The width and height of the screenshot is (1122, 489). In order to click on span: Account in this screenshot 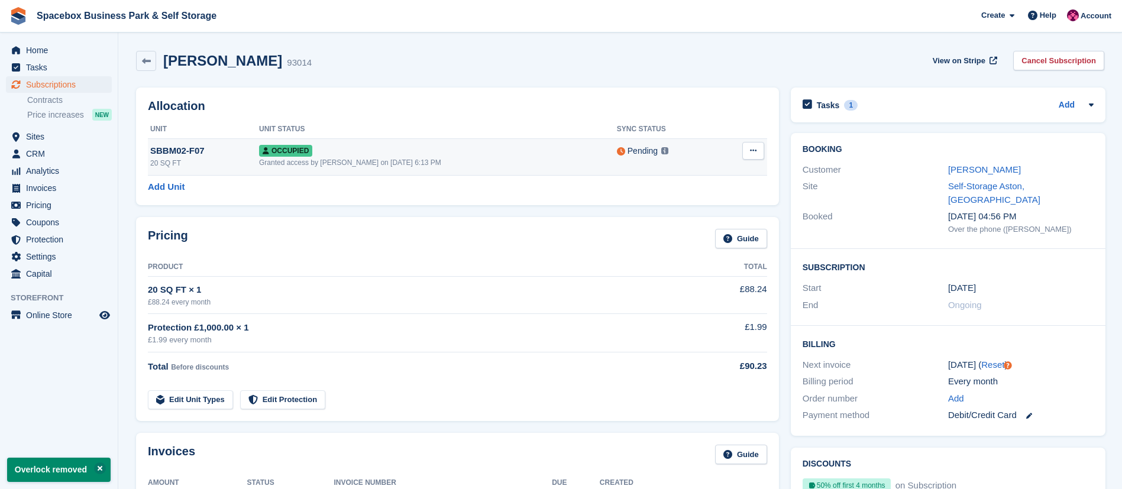, I will do `click(1096, 16)`.